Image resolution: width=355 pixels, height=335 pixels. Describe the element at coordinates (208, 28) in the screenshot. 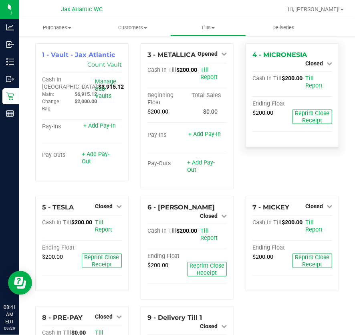

I see `a: Tills` at that location.